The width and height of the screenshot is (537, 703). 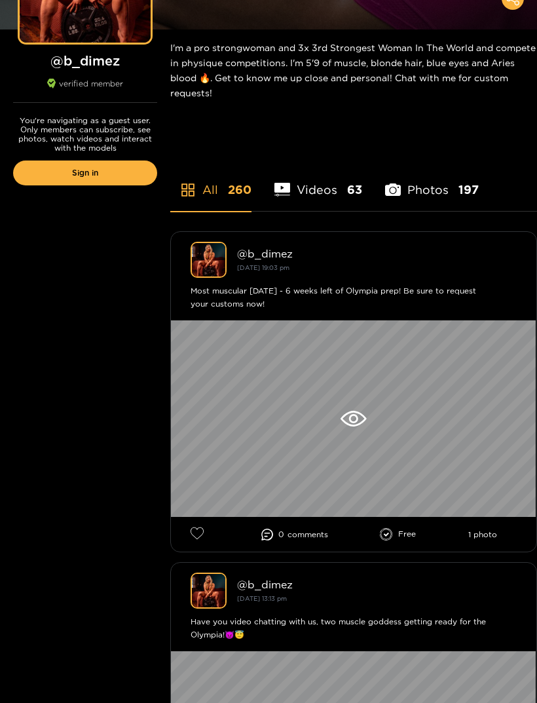 I want to click on li: Videos, so click(x=318, y=182).